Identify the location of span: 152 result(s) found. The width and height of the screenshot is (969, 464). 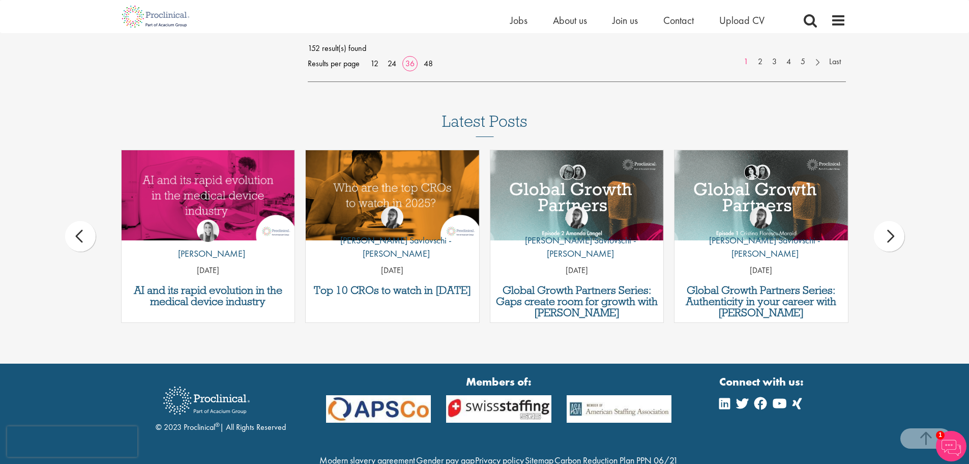
(577, 48).